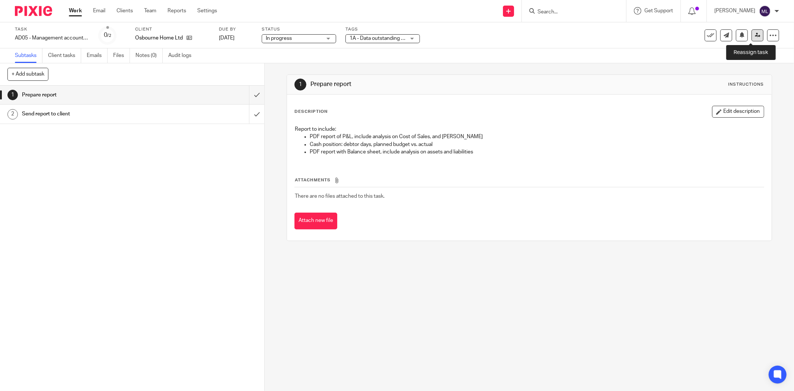 This screenshot has height=391, width=794. I want to click on button: + Add subtask, so click(28, 74).